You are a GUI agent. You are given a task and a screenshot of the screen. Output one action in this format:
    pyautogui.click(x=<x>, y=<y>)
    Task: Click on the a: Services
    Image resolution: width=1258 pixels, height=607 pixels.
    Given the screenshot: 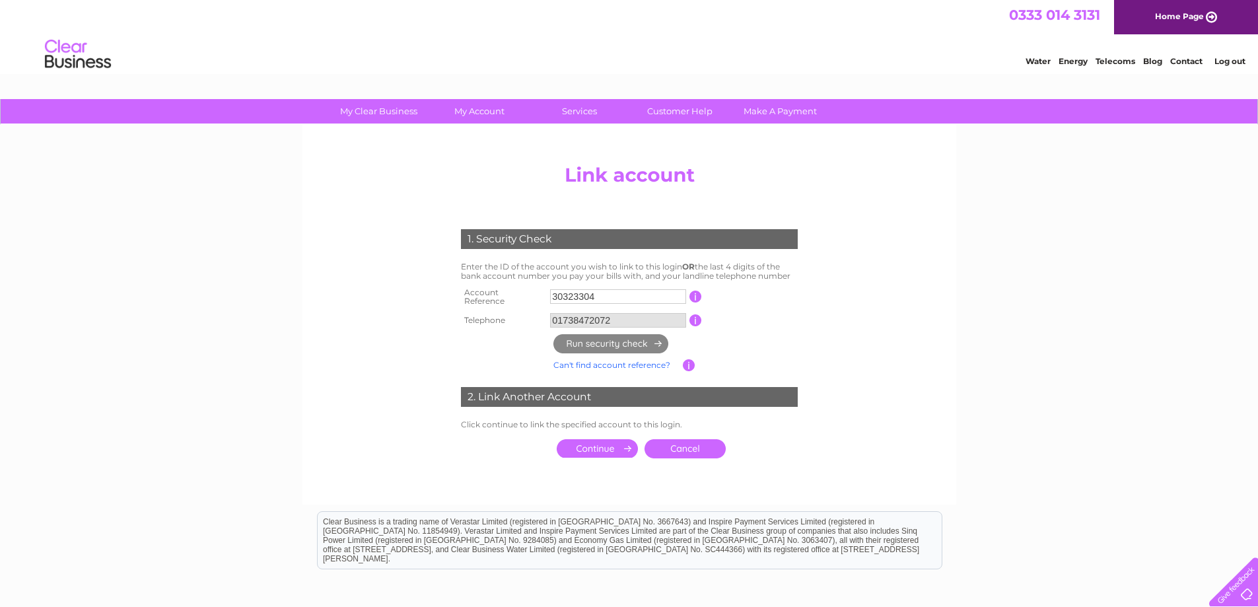 What is the action you would take?
    pyautogui.click(x=579, y=111)
    